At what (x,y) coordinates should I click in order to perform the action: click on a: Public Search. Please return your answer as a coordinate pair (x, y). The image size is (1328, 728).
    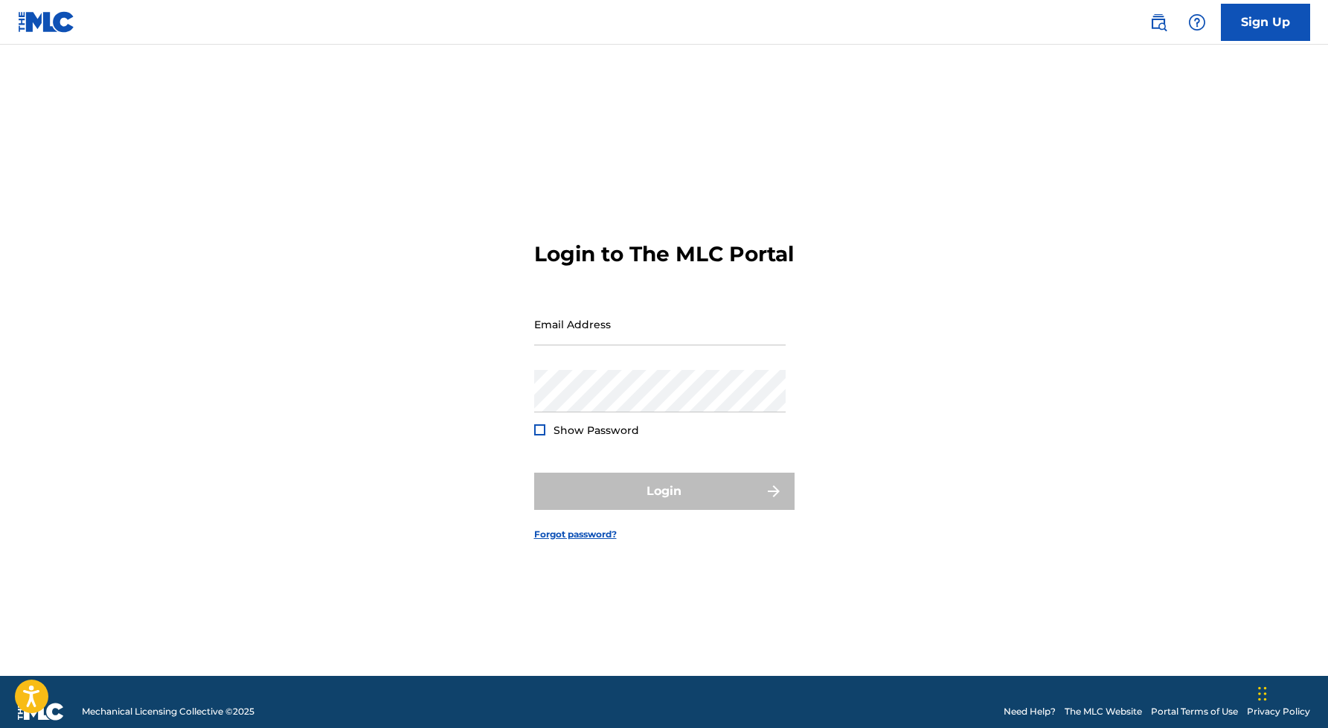
    Looking at the image, I should click on (1158, 22).